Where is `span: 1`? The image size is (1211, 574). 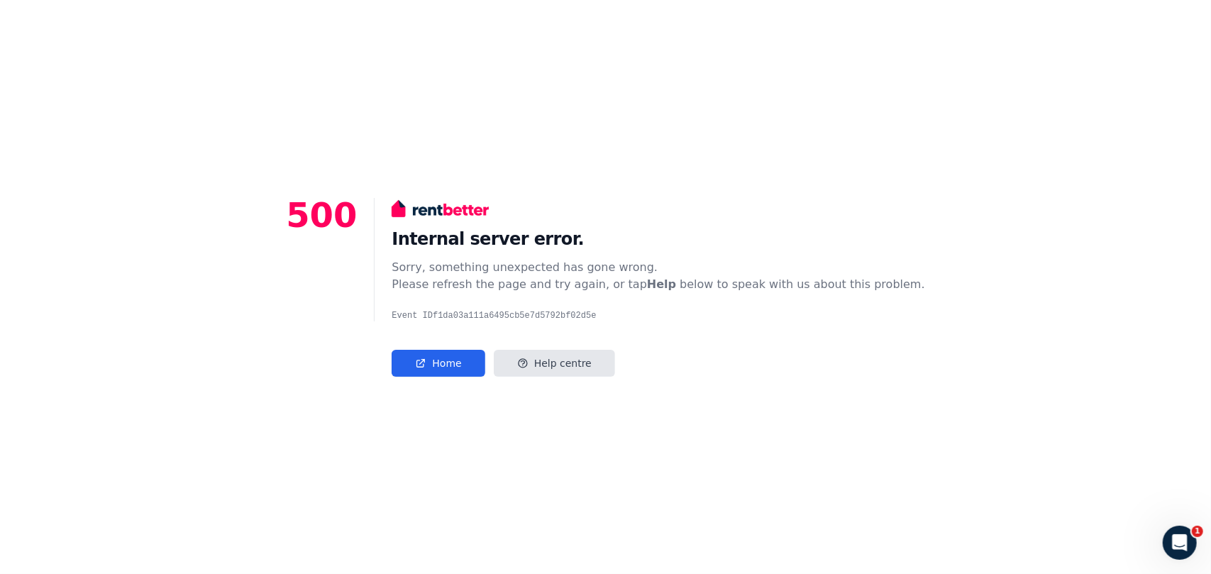
span: 1 is located at coordinates (1197, 531).